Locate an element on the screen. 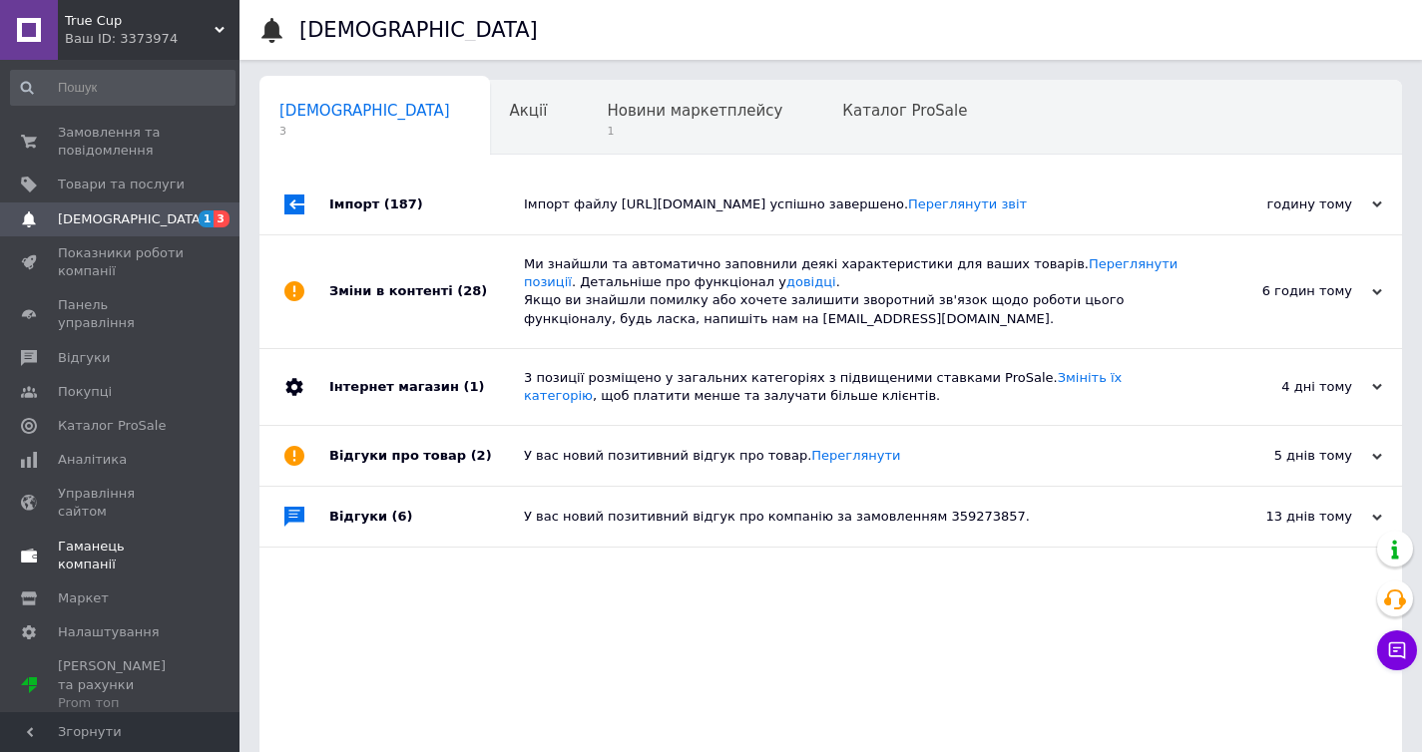 The width and height of the screenshot is (1422, 752). div: Інтернет магазин is located at coordinates (426, 387).